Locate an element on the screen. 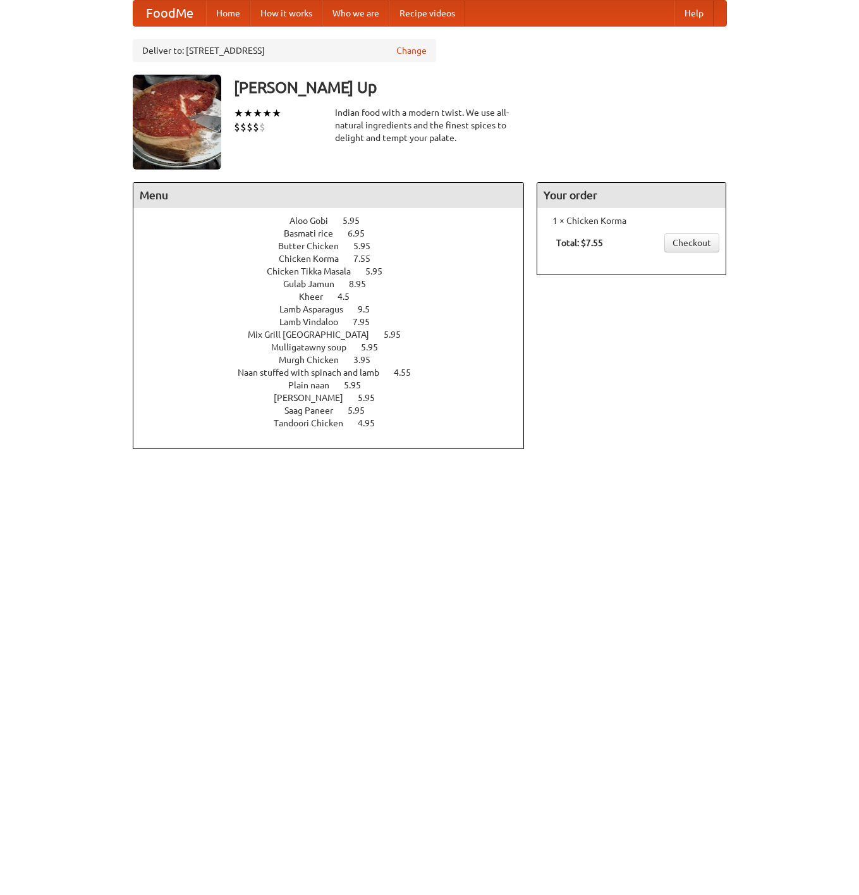  b: Total: $7.55 is located at coordinates (580, 243).